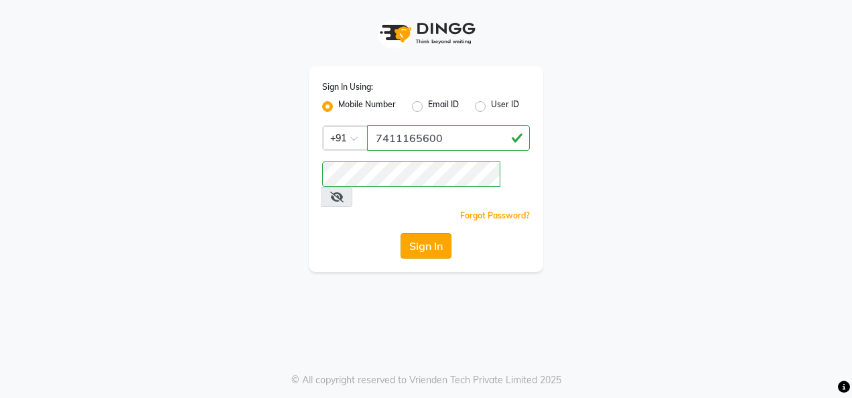  I want to click on label: User ID, so click(505, 107).